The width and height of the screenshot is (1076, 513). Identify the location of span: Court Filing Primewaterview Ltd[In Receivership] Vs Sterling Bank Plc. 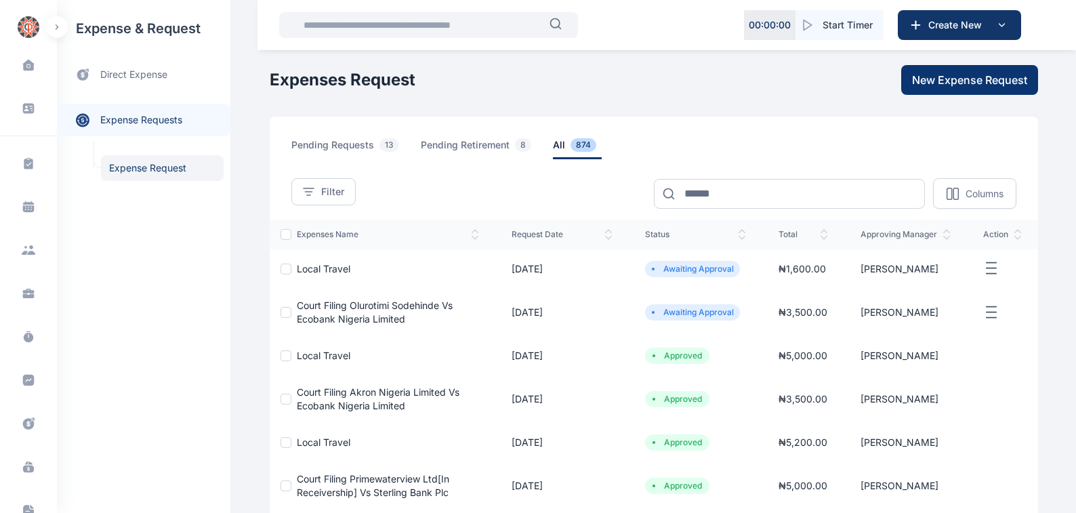
(373, 485).